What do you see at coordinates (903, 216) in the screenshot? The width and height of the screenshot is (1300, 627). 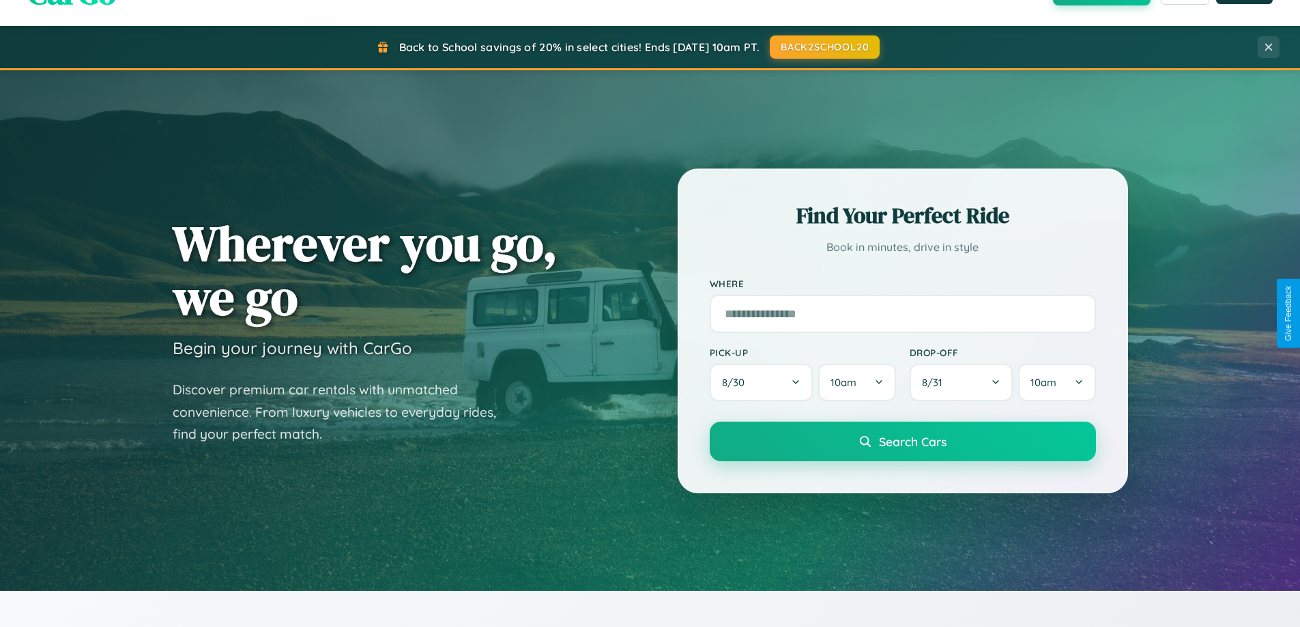 I see `h2: Find Your Perfect Ride` at bounding box center [903, 216].